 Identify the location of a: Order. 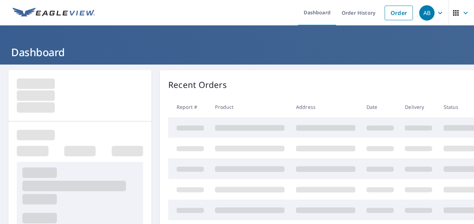
(399, 13).